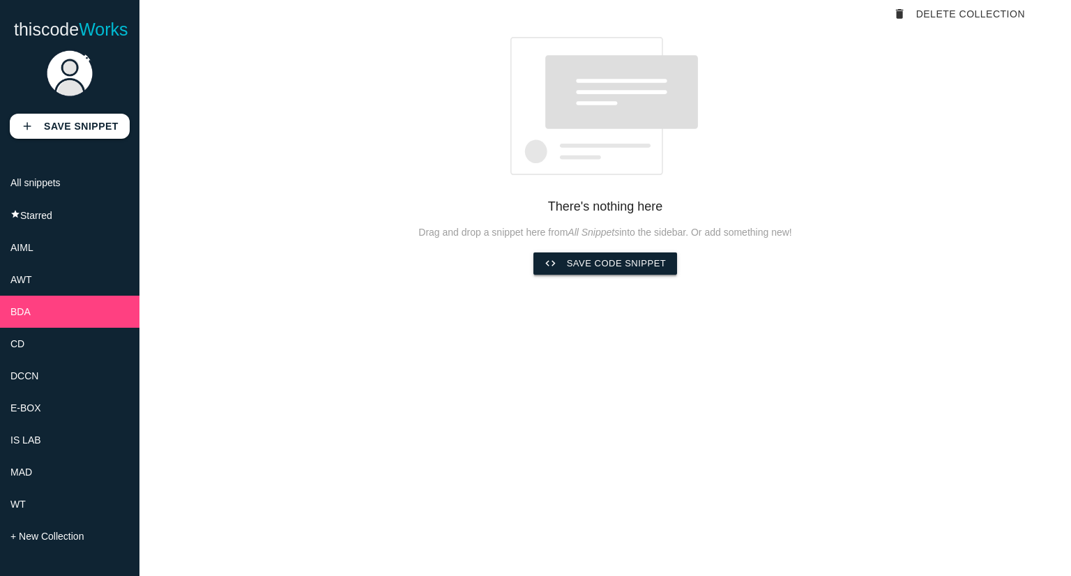 Image resolution: width=1071 pixels, height=576 pixels. What do you see at coordinates (605, 264) in the screenshot?
I see `a: codeSave code snippet` at bounding box center [605, 264].